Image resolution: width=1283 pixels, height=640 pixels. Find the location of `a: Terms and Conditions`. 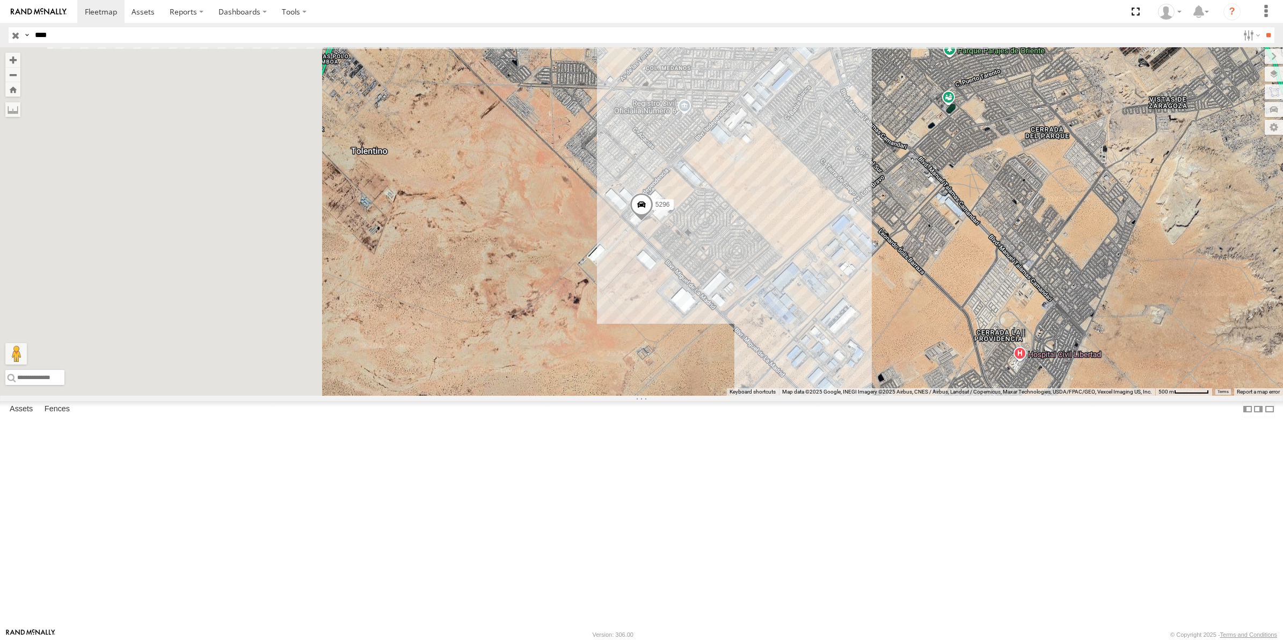

a: Terms and Conditions is located at coordinates (1248, 634).